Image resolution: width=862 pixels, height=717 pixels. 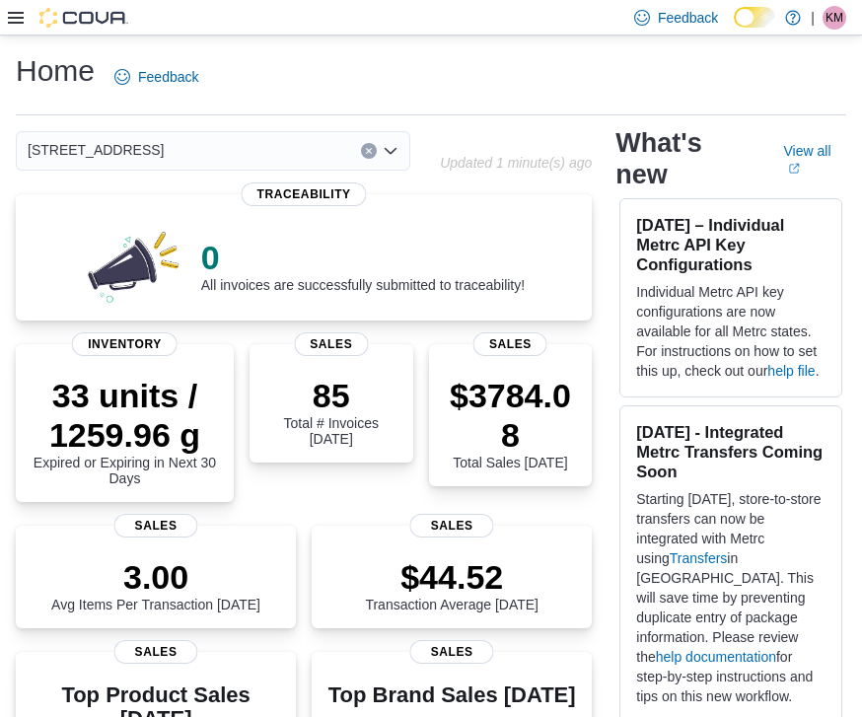 I want to click on div: Expired or Expiring in Next 30 Days, so click(x=124, y=431).